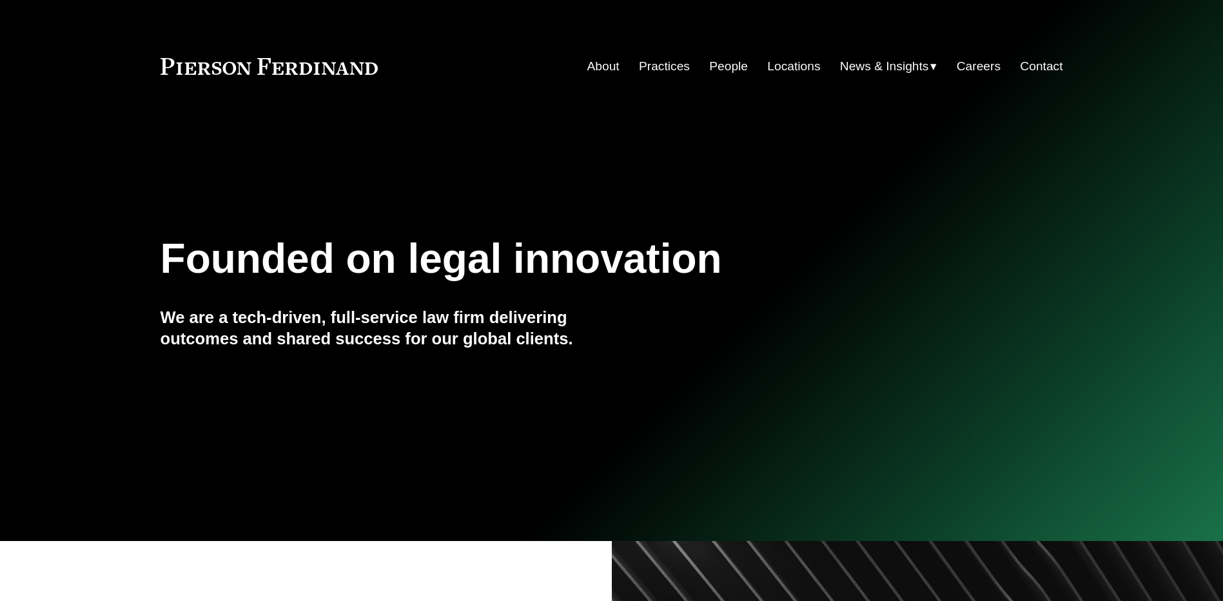 This screenshot has width=1223, height=601. Describe the element at coordinates (386, 328) in the screenshot. I see `h4: We are a tech-driven, full-service law firm delivering outcomes and shared success for our global...` at that location.